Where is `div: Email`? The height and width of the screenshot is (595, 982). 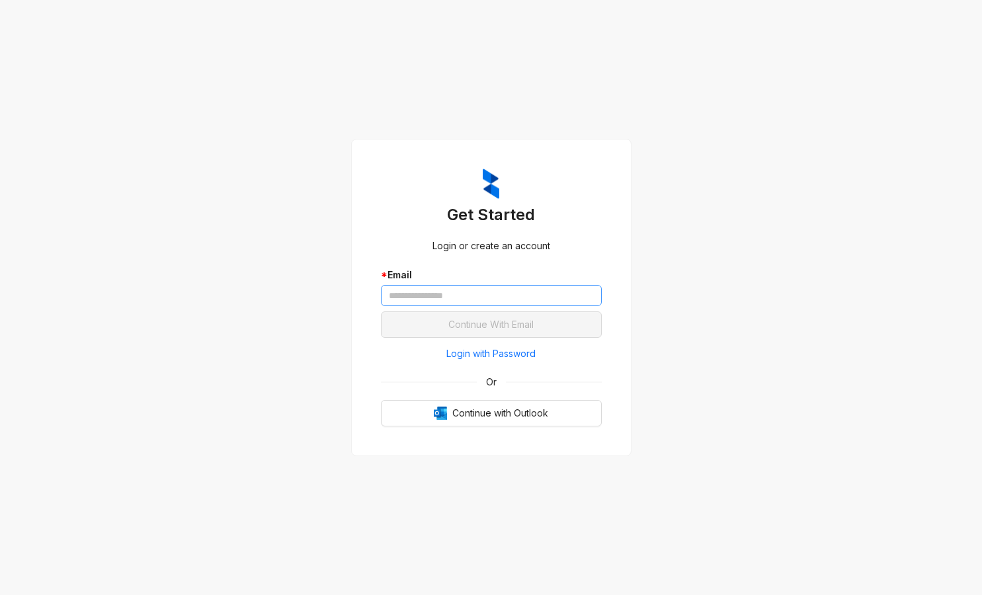 div: Email is located at coordinates (492, 275).